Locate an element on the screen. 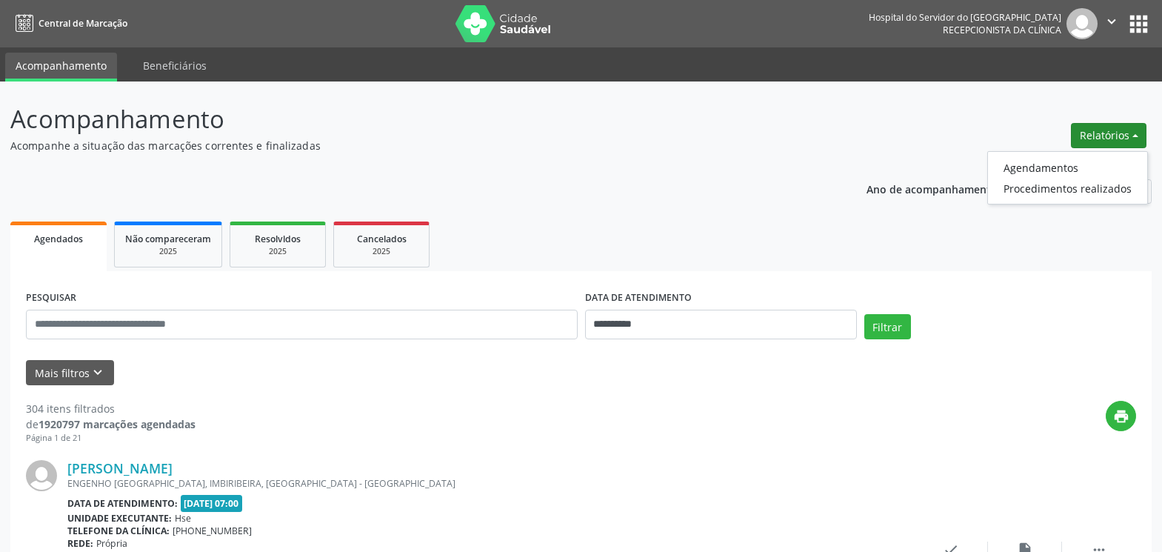 The height and width of the screenshot is (552, 1162). button: apps is located at coordinates (1138, 24).